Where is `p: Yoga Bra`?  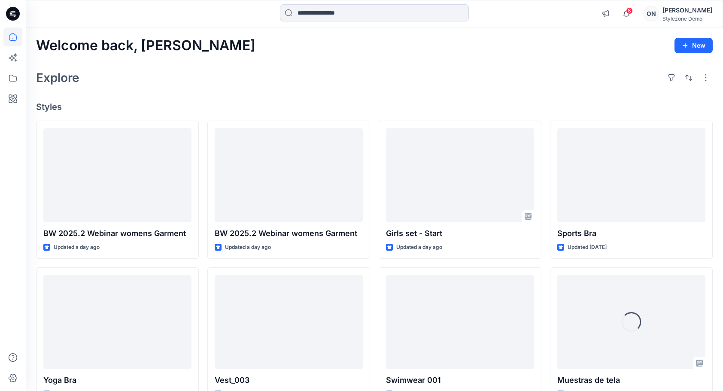 p: Yoga Bra is located at coordinates (117, 380).